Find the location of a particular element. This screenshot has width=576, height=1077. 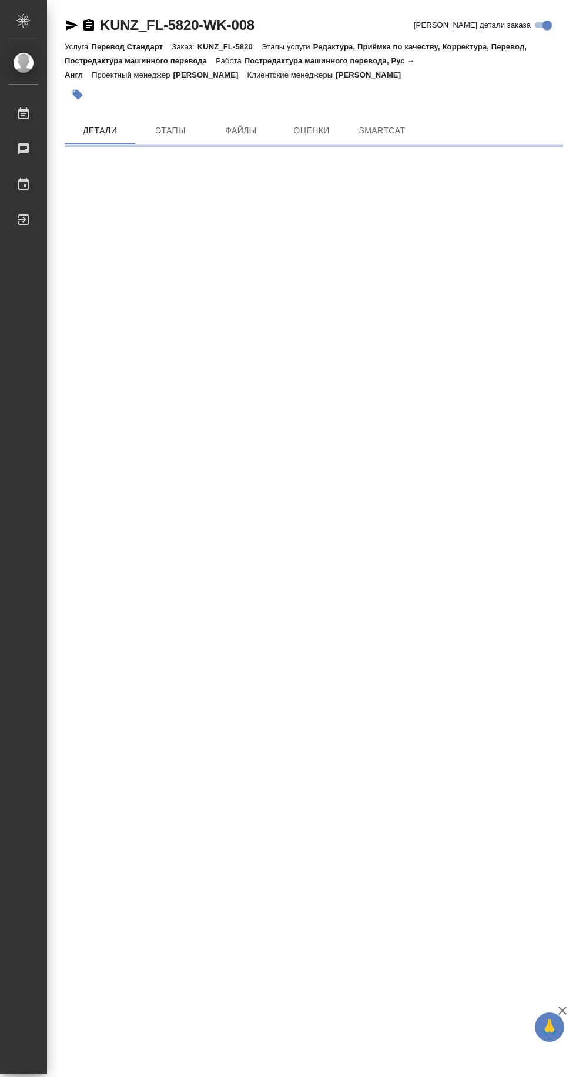

p: Заказ: is located at coordinates (184, 46).